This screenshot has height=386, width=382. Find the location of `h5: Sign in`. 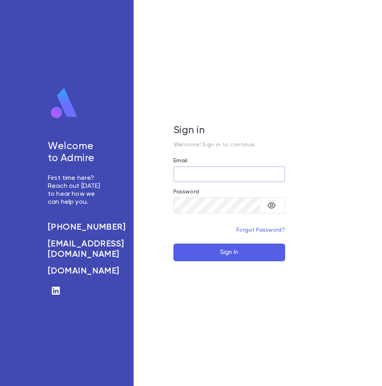

h5: Sign in is located at coordinates (229, 131).